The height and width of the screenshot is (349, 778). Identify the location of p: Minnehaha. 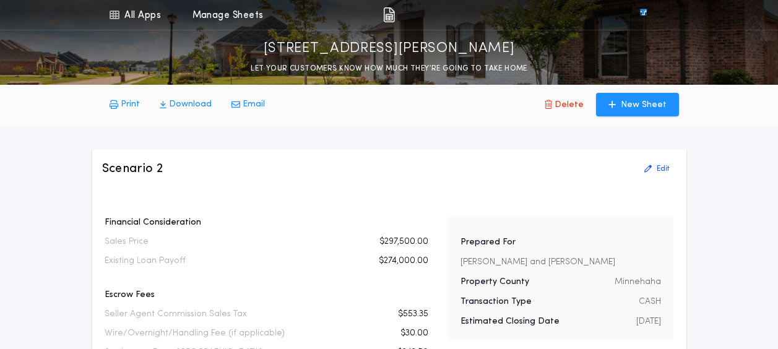
(638, 282).